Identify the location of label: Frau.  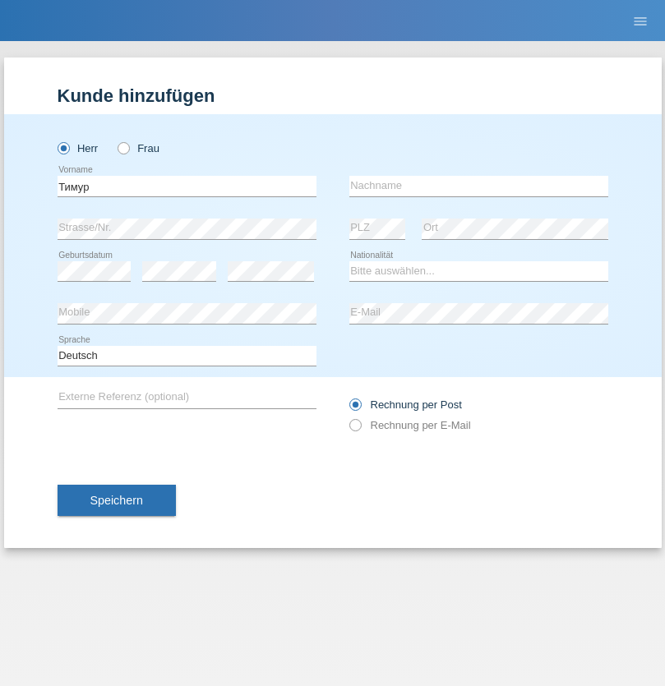
(138, 148).